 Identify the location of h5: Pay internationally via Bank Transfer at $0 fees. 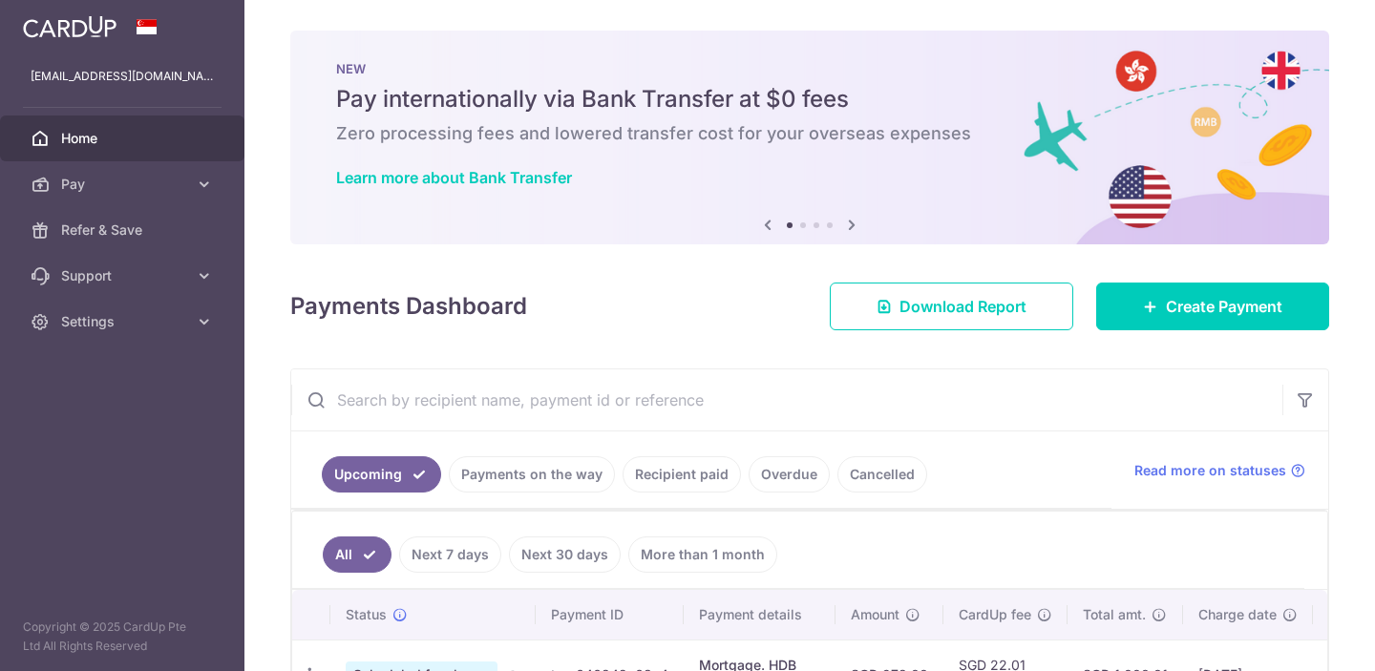
(810, 99).